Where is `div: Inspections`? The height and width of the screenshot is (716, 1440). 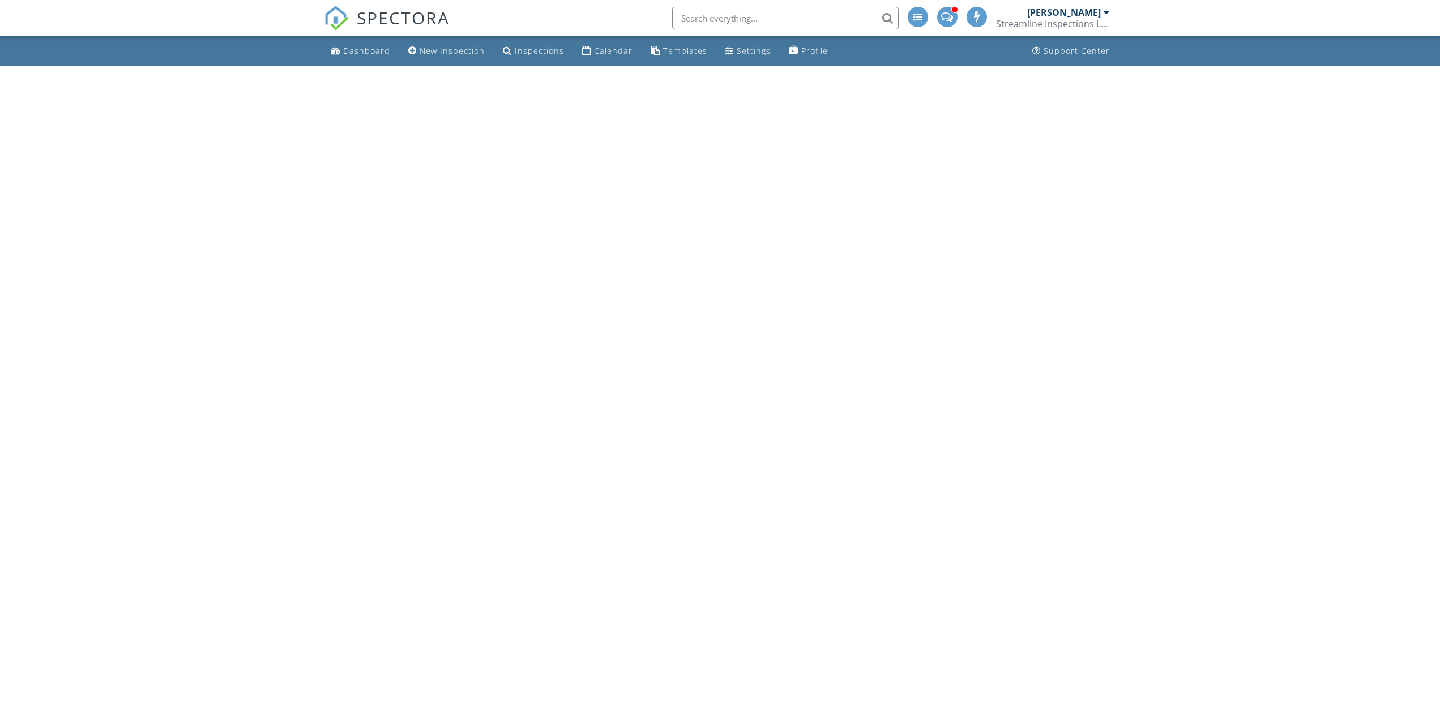
div: Inspections is located at coordinates (539, 50).